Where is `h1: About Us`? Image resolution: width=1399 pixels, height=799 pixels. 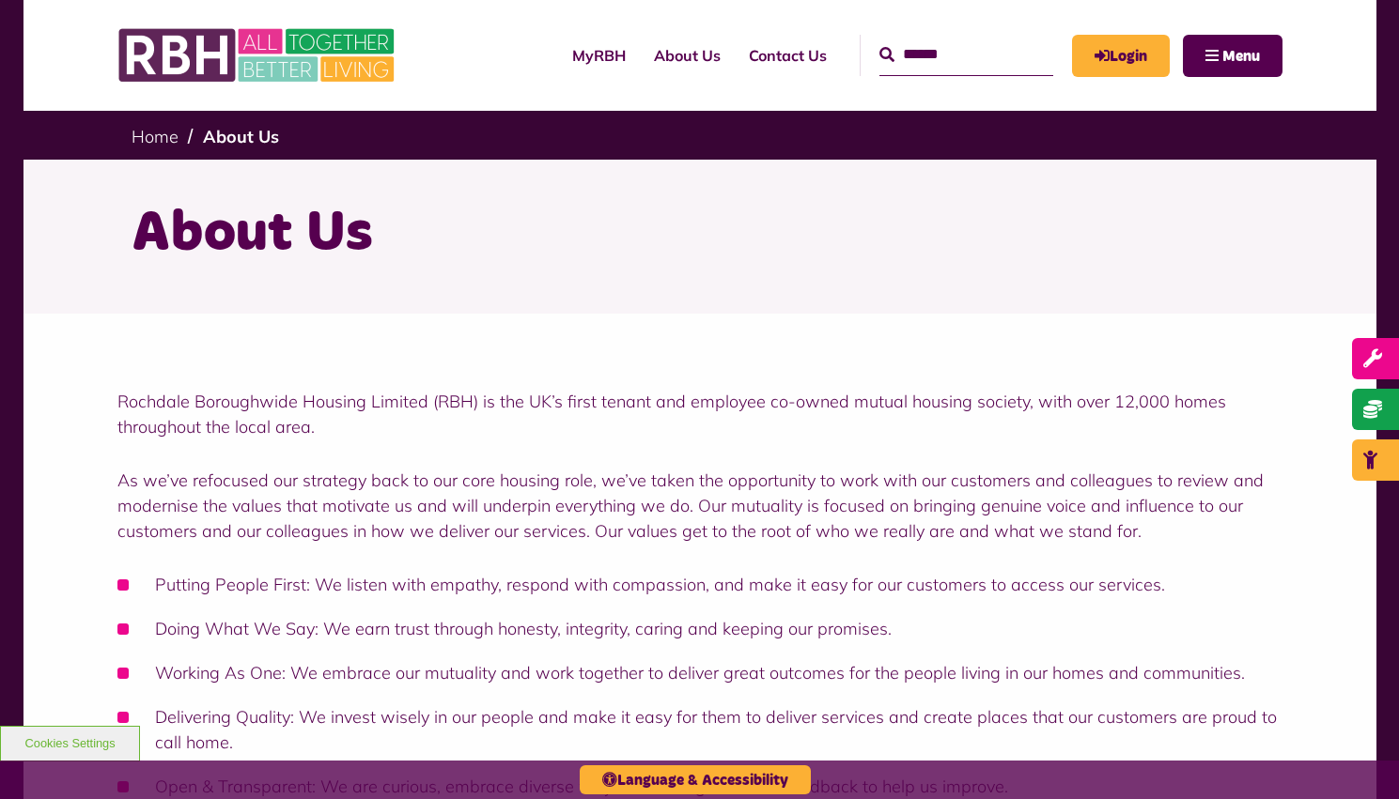 h1: About Us is located at coordinates (700, 234).